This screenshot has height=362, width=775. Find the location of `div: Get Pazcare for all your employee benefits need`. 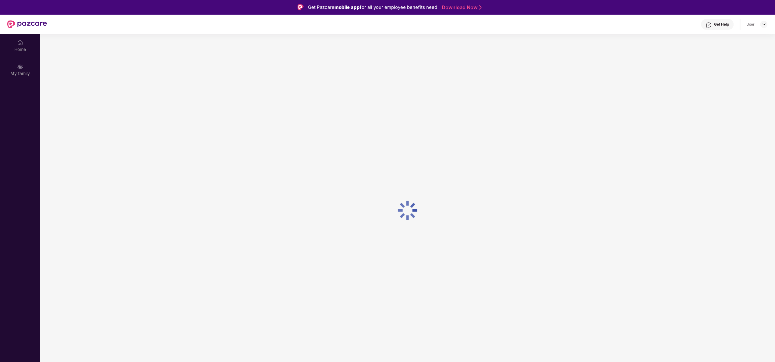

div: Get Pazcare for all your employee benefits need is located at coordinates (372, 7).